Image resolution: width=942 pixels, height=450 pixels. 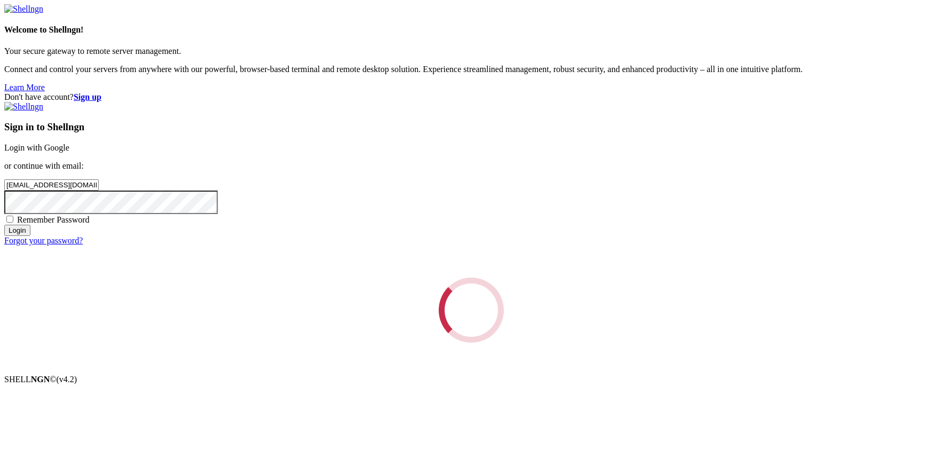 What do you see at coordinates (471, 51) in the screenshot?
I see `p: Your secure gateway to remote server management.` at bounding box center [471, 51].